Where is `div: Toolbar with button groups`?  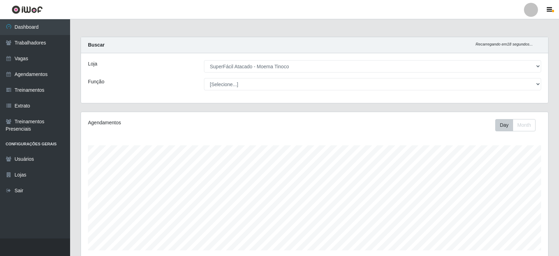 div: Toolbar with button groups is located at coordinates (518, 125).